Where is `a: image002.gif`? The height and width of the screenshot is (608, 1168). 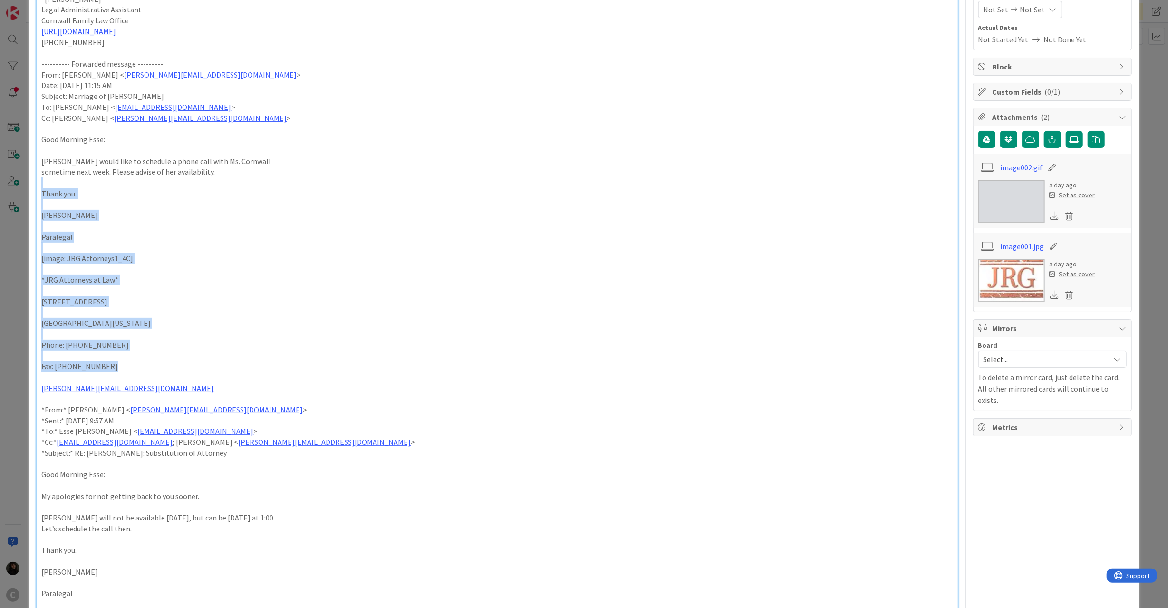
a: image002.gif is located at coordinates (1021, 167).